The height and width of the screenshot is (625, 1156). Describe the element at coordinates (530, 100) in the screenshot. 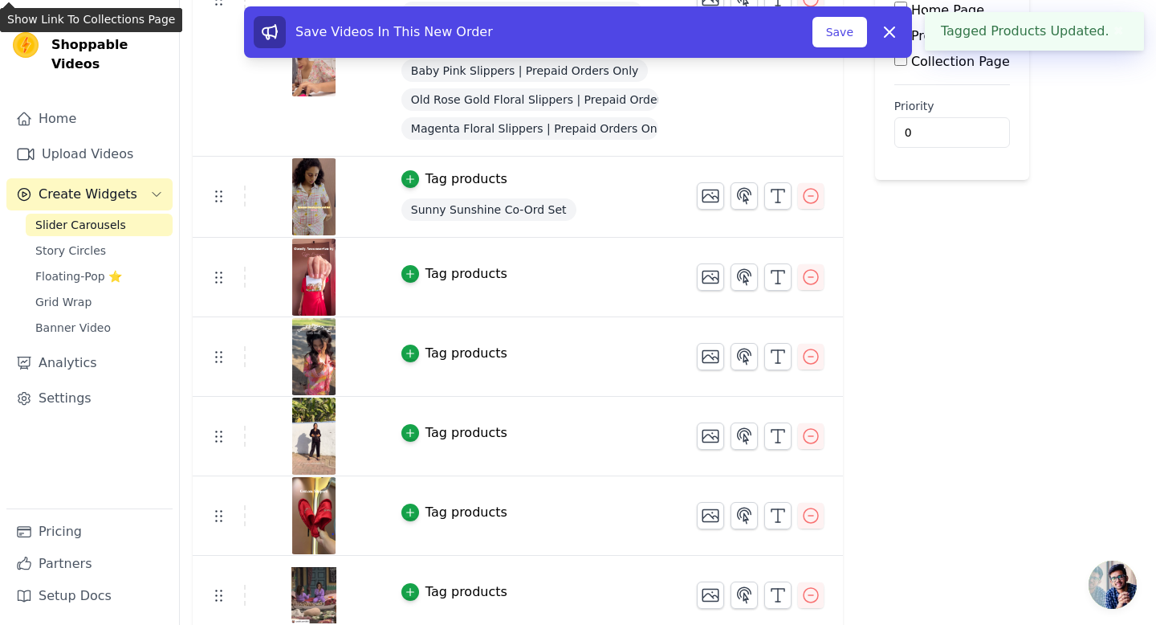

I see `span: Old Rose Gold Floral Slippers | Prepaid Orders Only` at that location.